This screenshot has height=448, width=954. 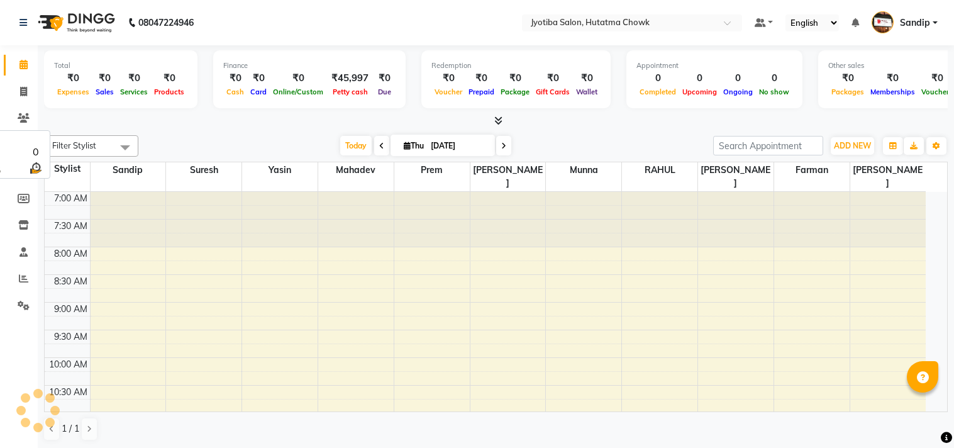 I want to click on div: Total, so click(x=121, y=65).